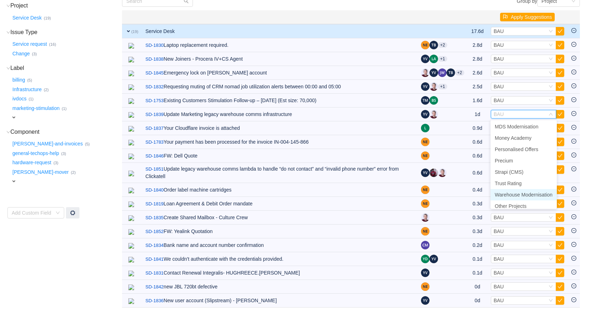  I want to click on a: SD-1838, so click(154, 59).